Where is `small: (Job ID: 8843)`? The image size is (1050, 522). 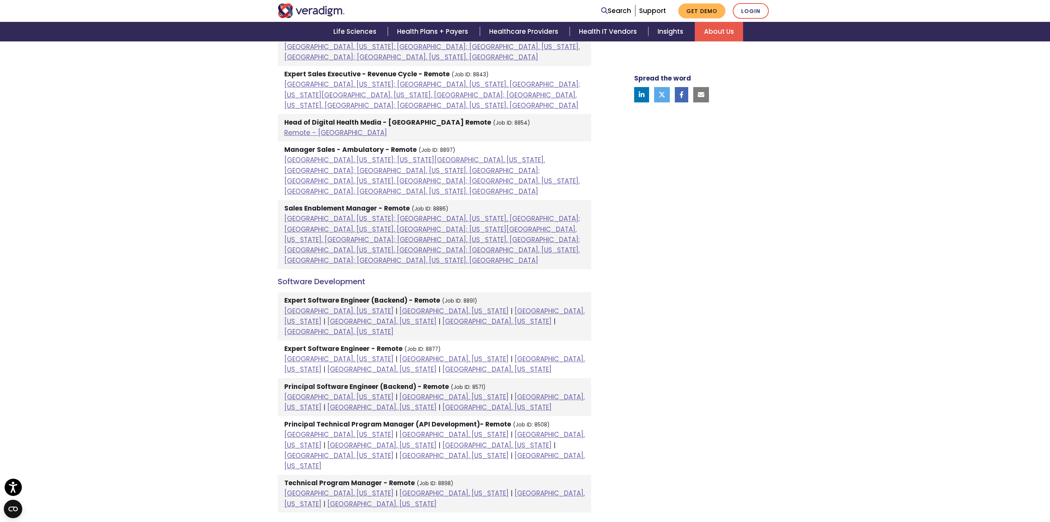
small: (Job ID: 8843) is located at coordinates (470, 74).